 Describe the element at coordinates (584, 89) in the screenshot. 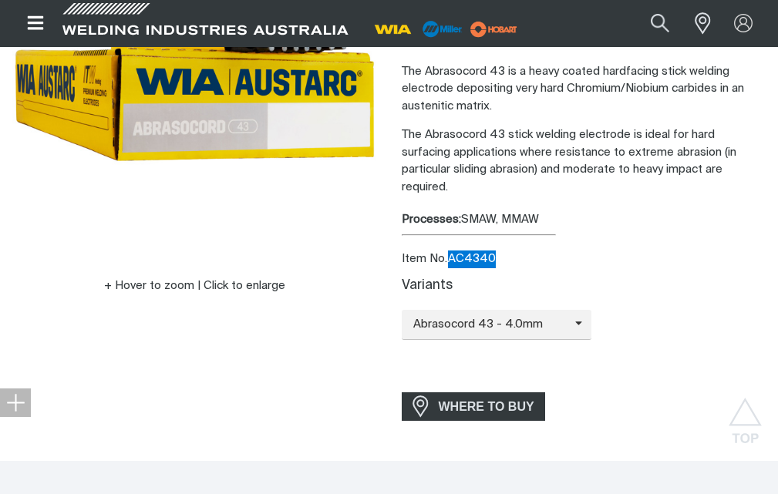

I see `p: The Abrasocord 43 is a heavy coated hardfacing stick welding electrode depositing very hard Chrom...` at that location.